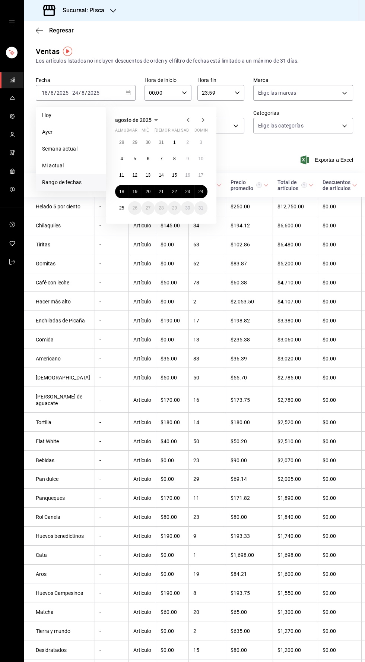  What do you see at coordinates (277, 93) in the screenshot?
I see `font: Elige las marcas` at bounding box center [277, 93].